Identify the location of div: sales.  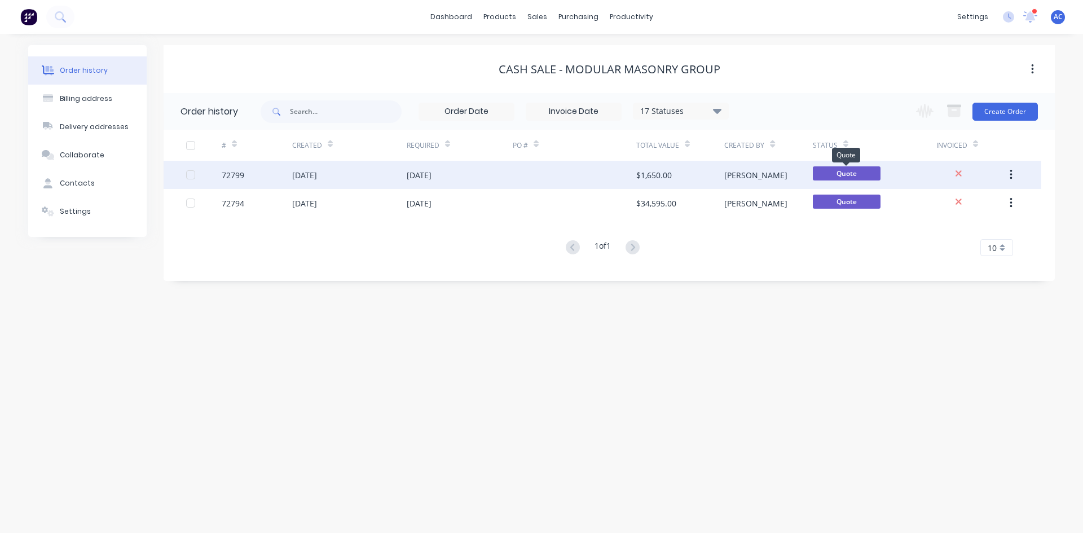
(537, 17).